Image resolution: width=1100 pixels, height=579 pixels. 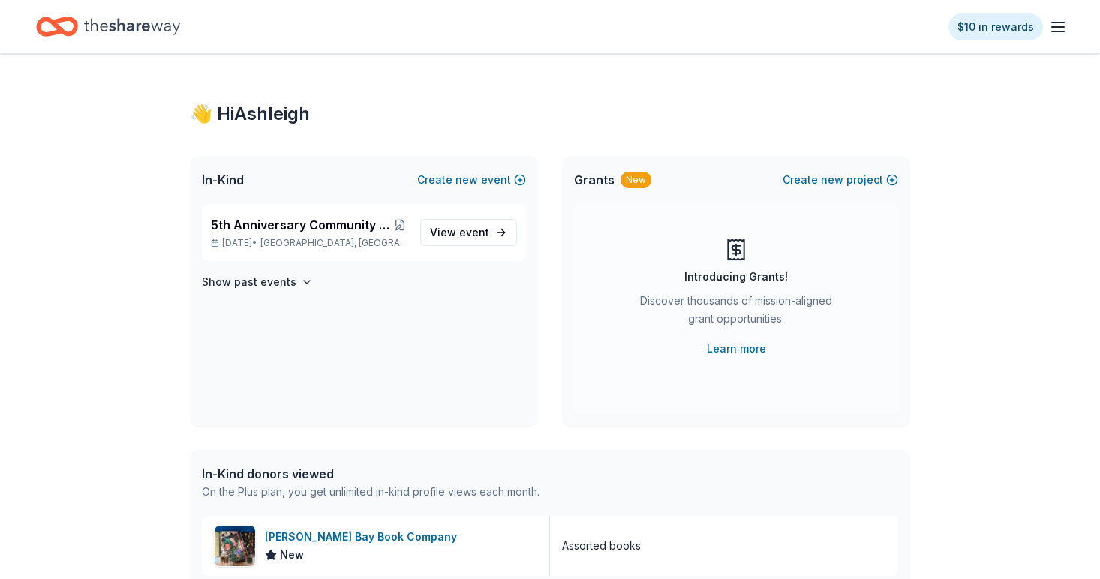 What do you see at coordinates (474, 232) in the screenshot?
I see `span: event` at bounding box center [474, 232].